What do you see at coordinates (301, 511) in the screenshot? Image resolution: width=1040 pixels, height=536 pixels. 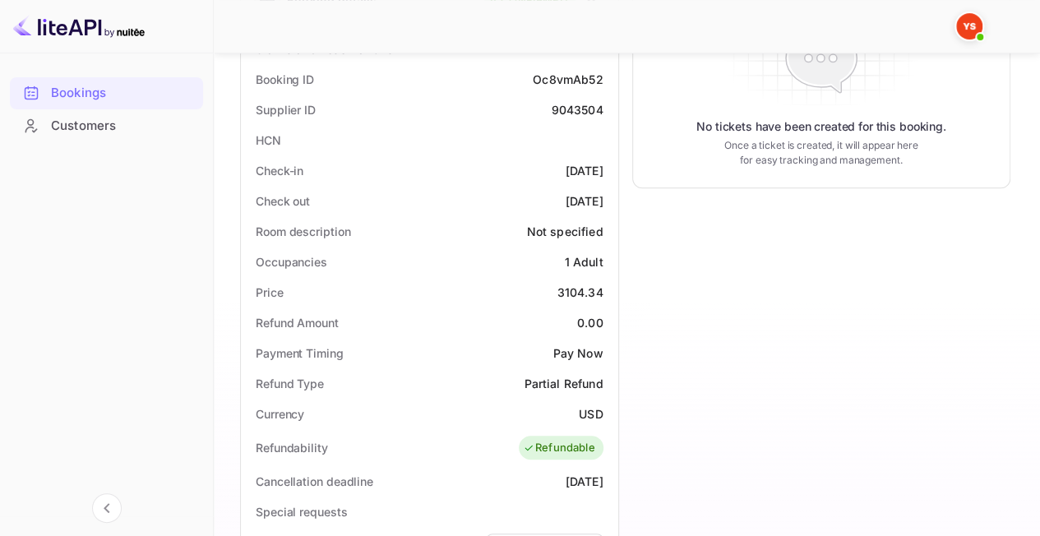 I see `div: Special requests` at bounding box center [301, 511].